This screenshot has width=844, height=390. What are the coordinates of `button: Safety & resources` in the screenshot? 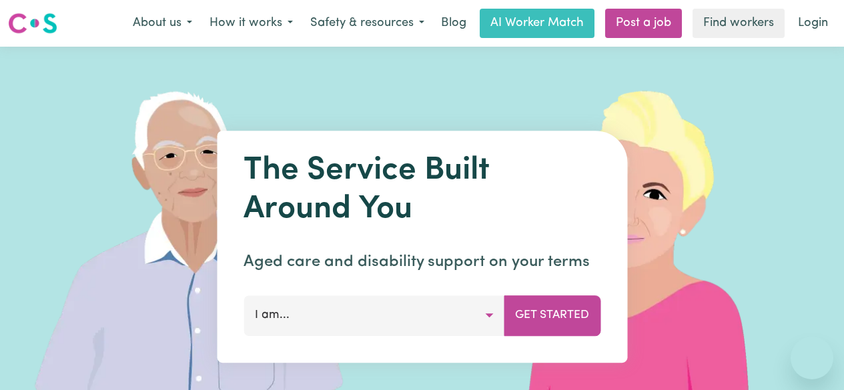 It's located at (367, 23).